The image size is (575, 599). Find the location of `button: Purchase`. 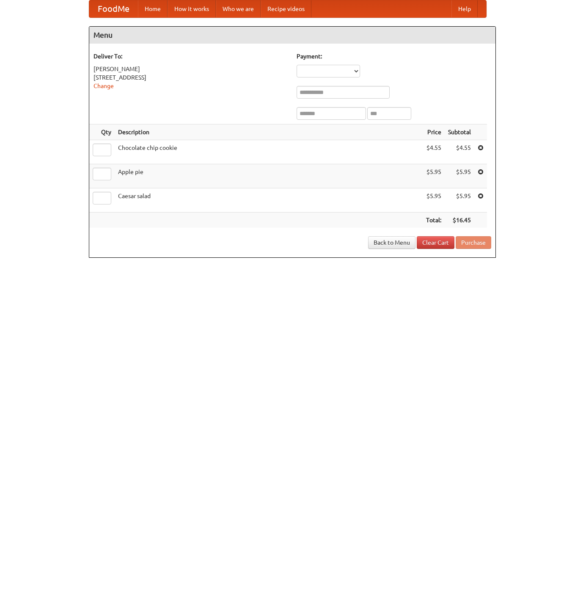

button: Purchase is located at coordinates (473, 242).